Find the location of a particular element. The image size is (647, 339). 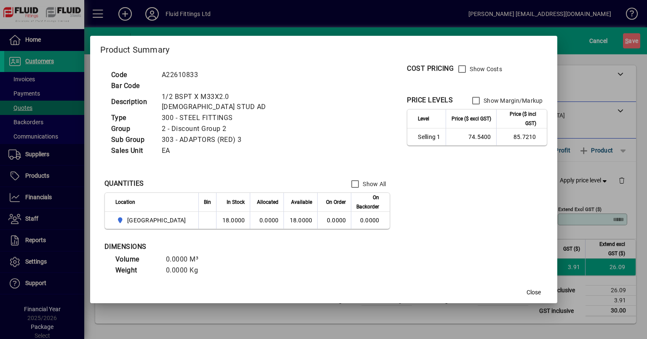

td: 303 - ADAPTORS (RED) 3 is located at coordinates (234, 140).